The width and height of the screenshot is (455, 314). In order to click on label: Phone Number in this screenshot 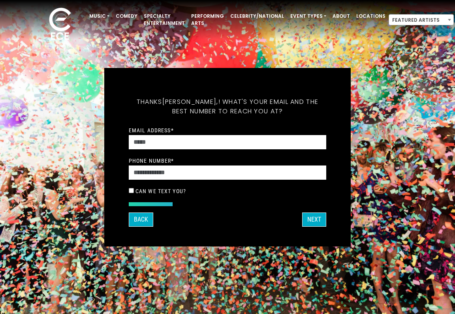, I will do `click(151, 161)`.